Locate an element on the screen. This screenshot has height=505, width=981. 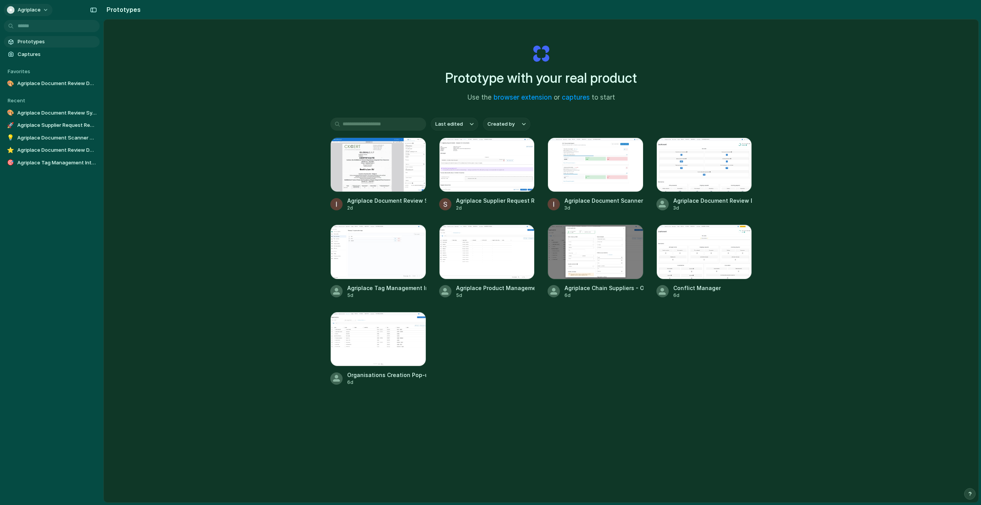
a: 🚀Agriplace Supplier Request Review is located at coordinates (52, 125).